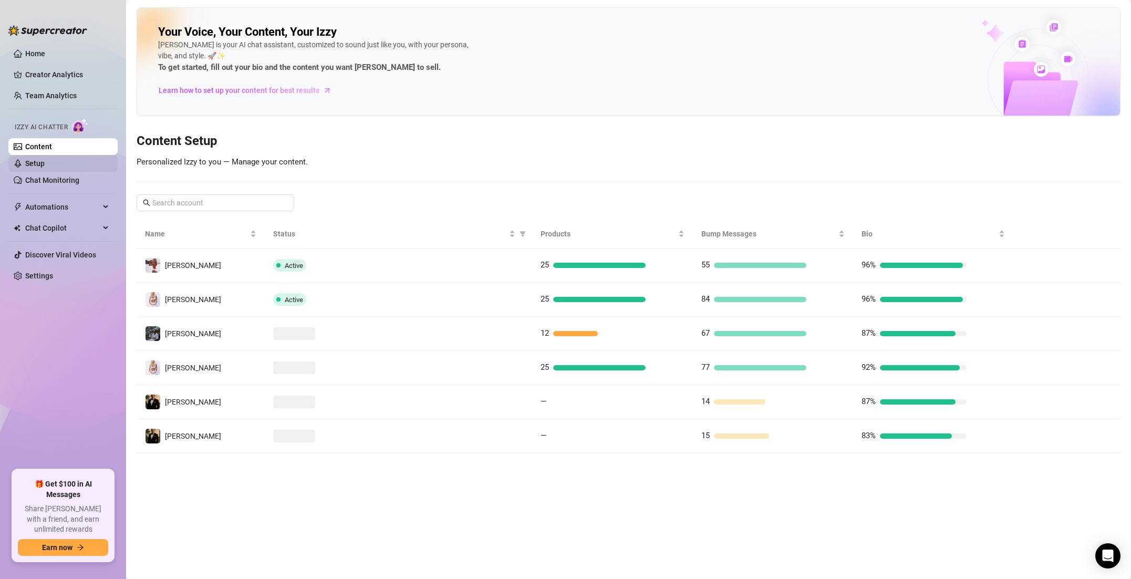  Describe the element at coordinates (153, 436) in the screenshot. I see `img: Alex` at that location.